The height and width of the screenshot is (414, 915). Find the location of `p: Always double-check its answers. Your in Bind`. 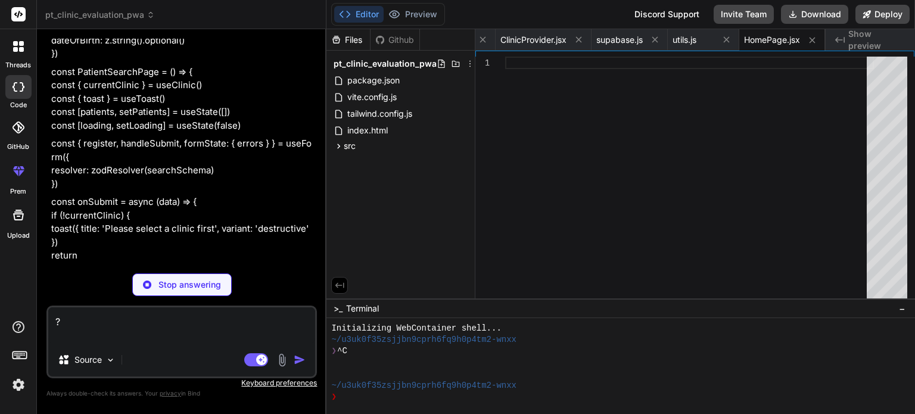

p: Always double-check its answers. Your in Bind is located at coordinates (182, 393).